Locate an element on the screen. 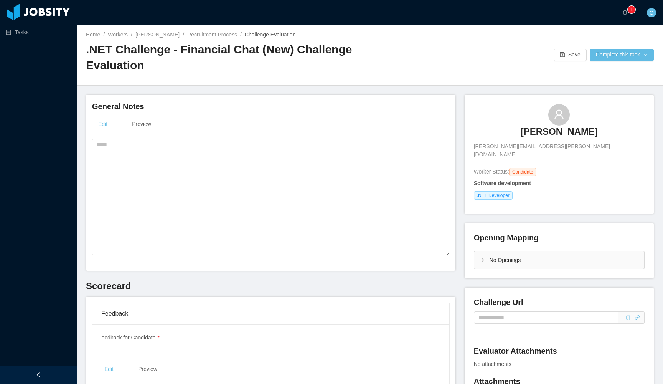 This screenshot has width=663, height=384. span: Feedback for Candidate is located at coordinates (129, 337).